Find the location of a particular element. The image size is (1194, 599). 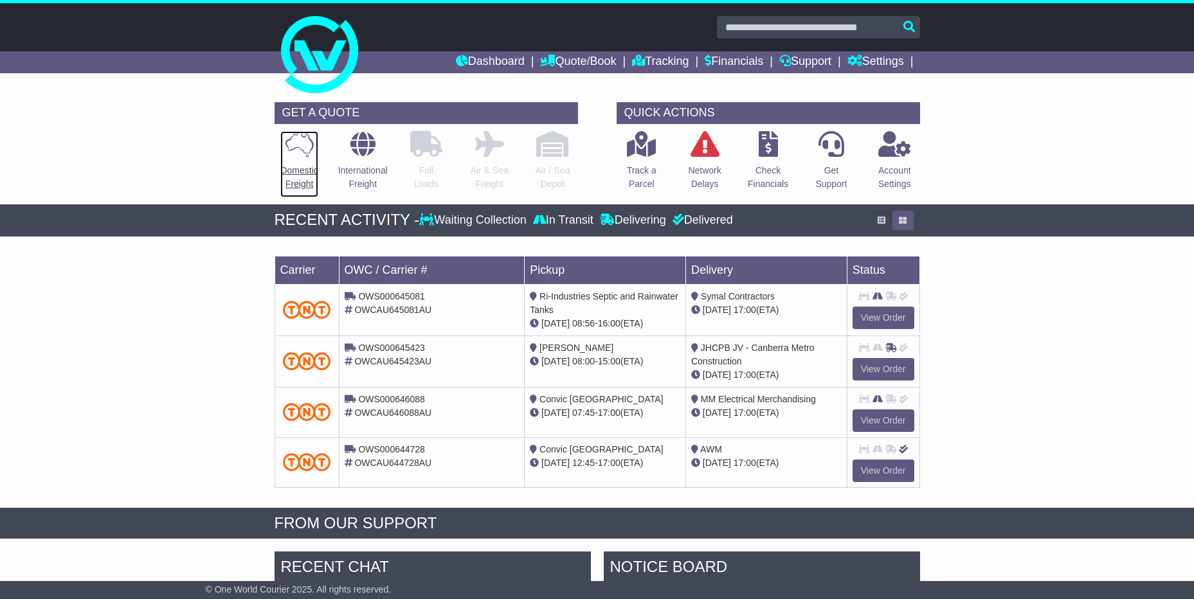

td: Status is located at coordinates (883, 270).